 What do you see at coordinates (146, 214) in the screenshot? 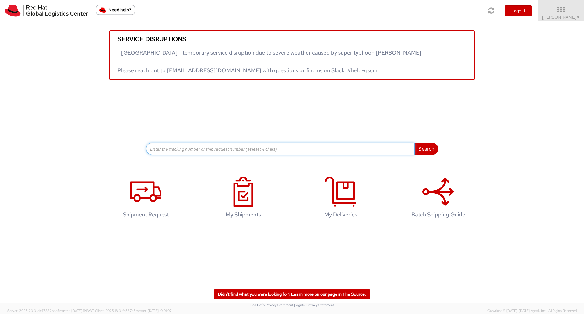
I see `h4: Shipment Request` at bounding box center [146, 214].